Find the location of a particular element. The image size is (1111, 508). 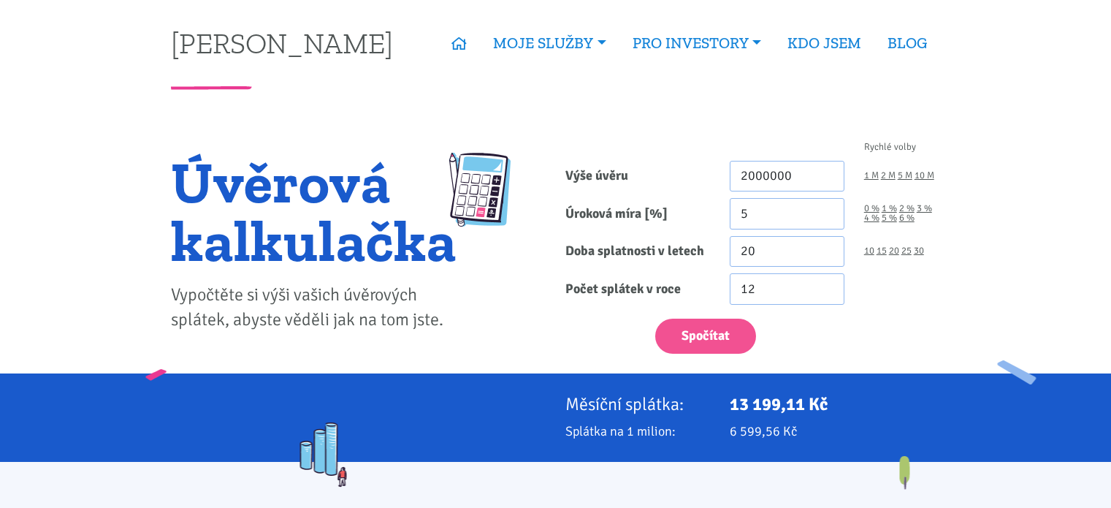

p: Měsíční splátka: is located at coordinates (638, 404).